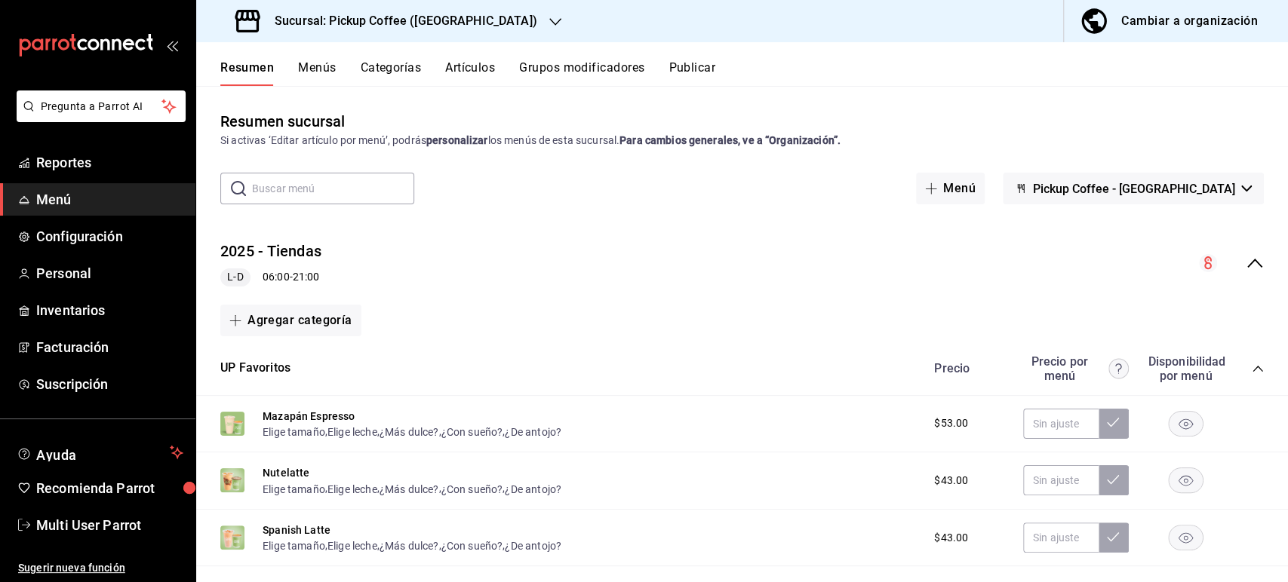  Describe the element at coordinates (109, 273) in the screenshot. I see `span: Personal` at that location.